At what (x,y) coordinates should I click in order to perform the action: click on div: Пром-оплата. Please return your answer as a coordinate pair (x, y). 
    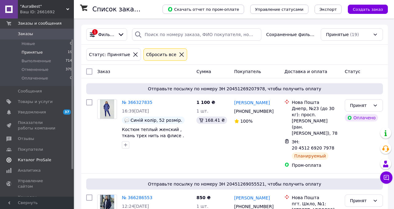
    Looking at the image, I should click on (316, 165).